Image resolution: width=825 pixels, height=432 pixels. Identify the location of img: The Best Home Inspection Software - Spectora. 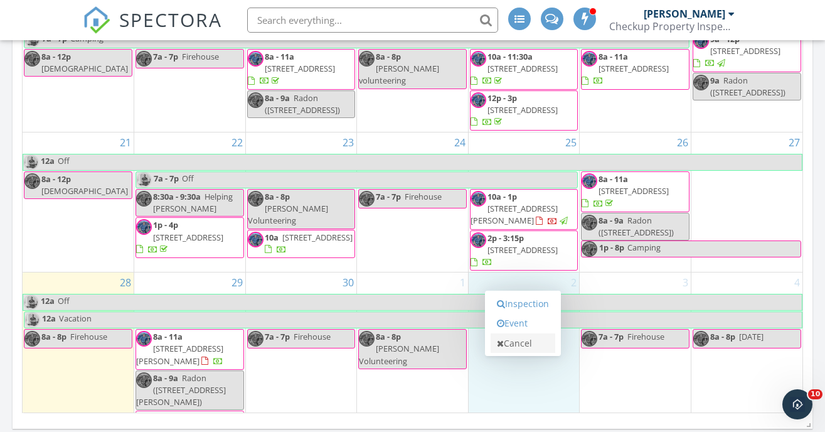
(97, 20).